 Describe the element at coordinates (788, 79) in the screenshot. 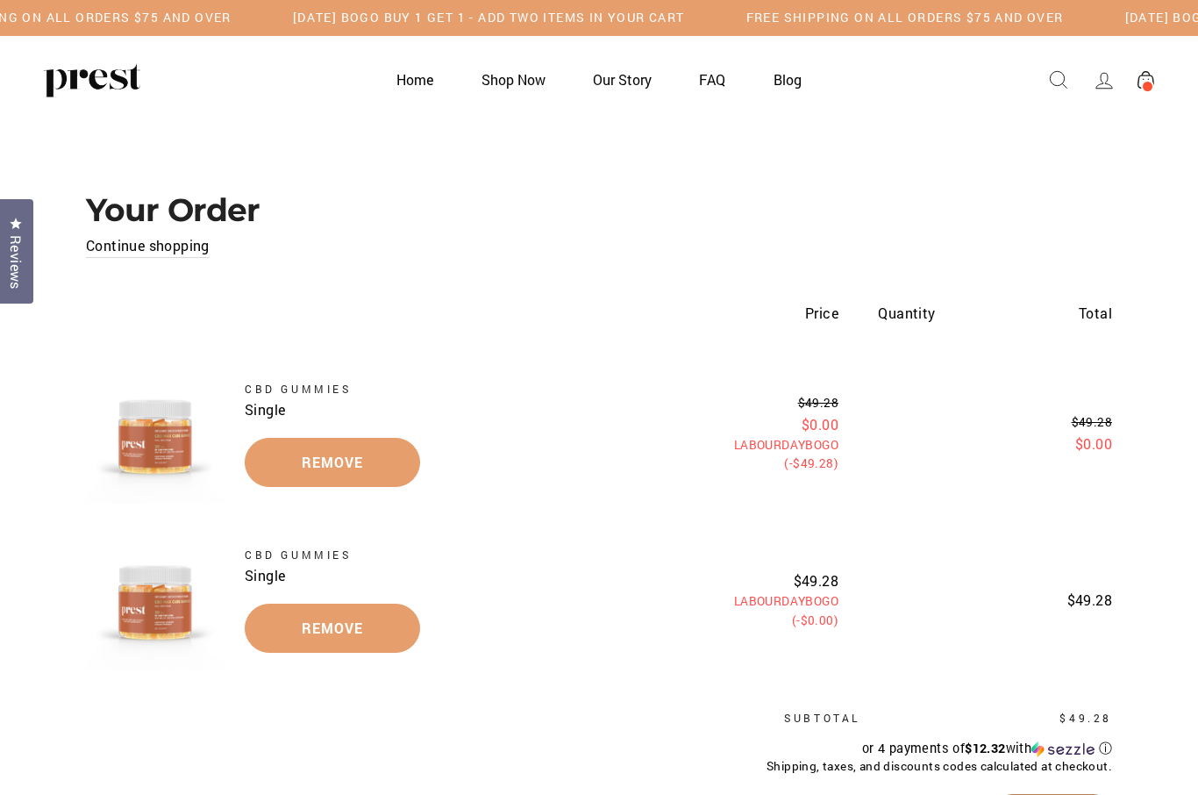

I see `a: Blog` at that location.